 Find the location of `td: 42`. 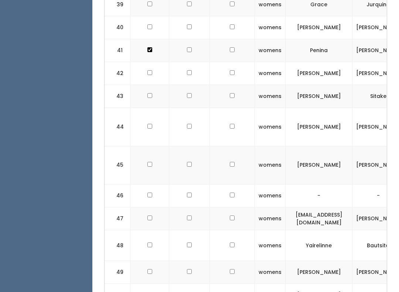

td: 42 is located at coordinates (118, 73).